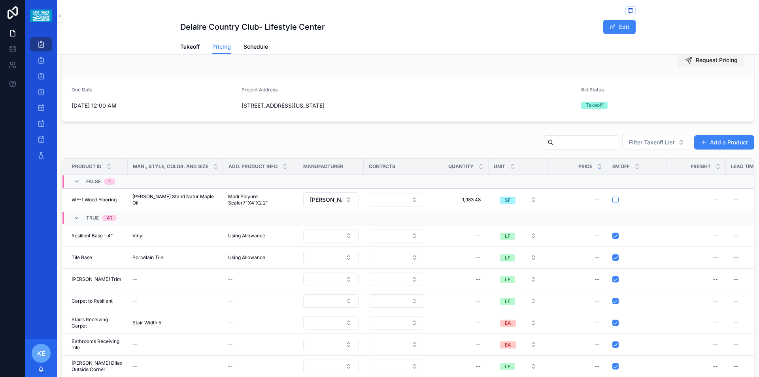 Image resolution: width=759 pixels, height=377 pixels. I want to click on span: Takeoff, so click(190, 47).